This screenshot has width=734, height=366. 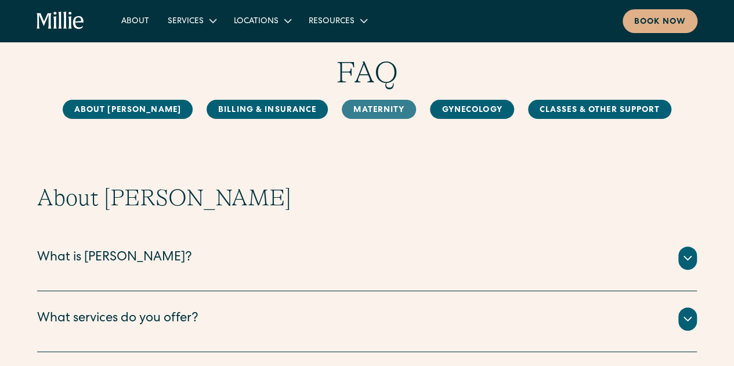 What do you see at coordinates (118, 319) in the screenshot?
I see `div: What services do you offer?` at bounding box center [118, 319].